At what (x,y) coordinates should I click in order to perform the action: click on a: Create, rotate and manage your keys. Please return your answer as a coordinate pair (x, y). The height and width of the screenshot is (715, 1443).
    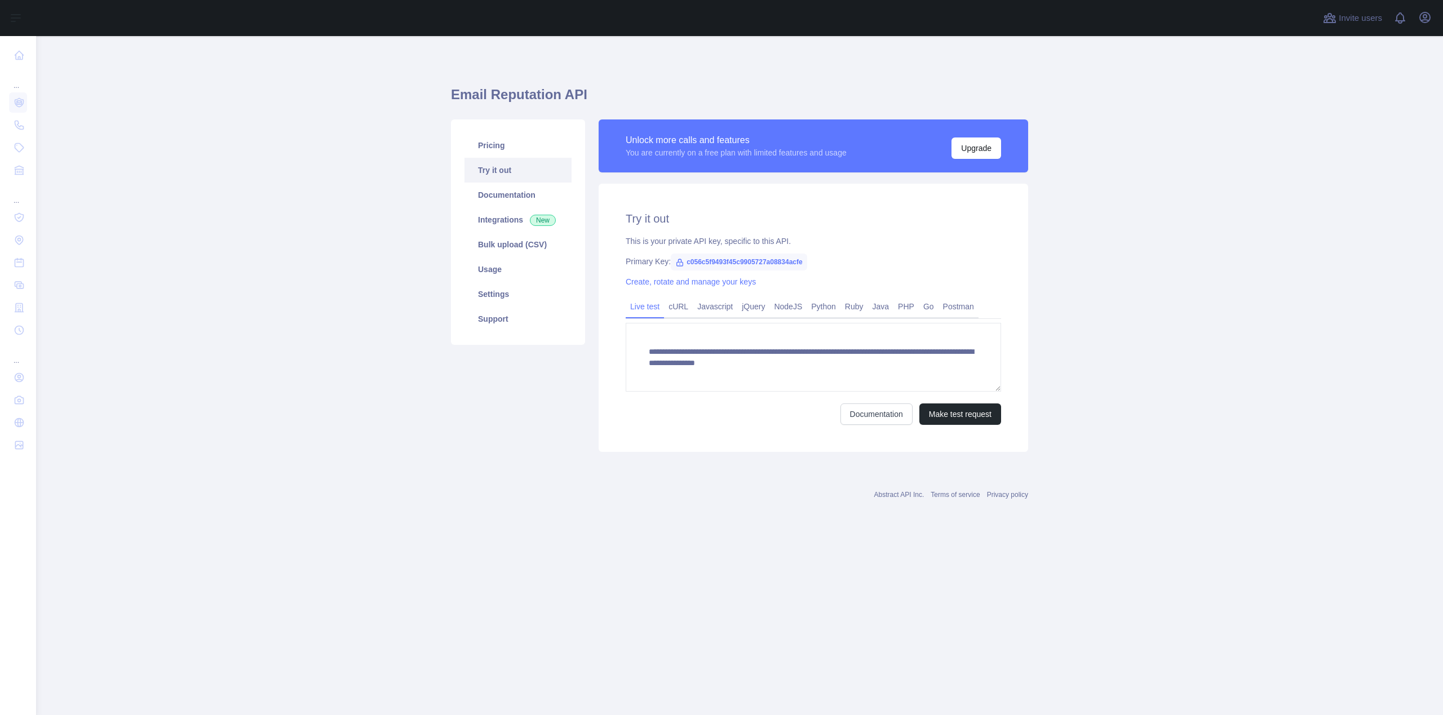
    Looking at the image, I should click on (691, 282).